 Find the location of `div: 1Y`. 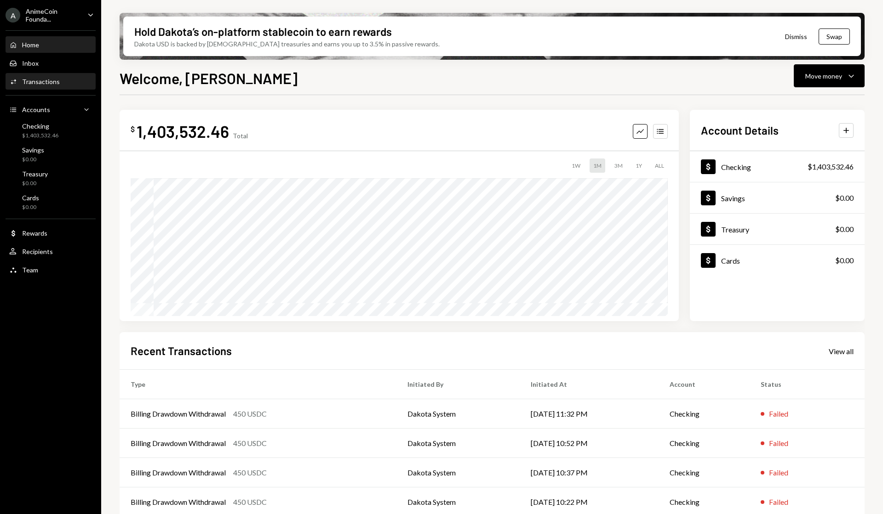

div: 1Y is located at coordinates (638, 165).